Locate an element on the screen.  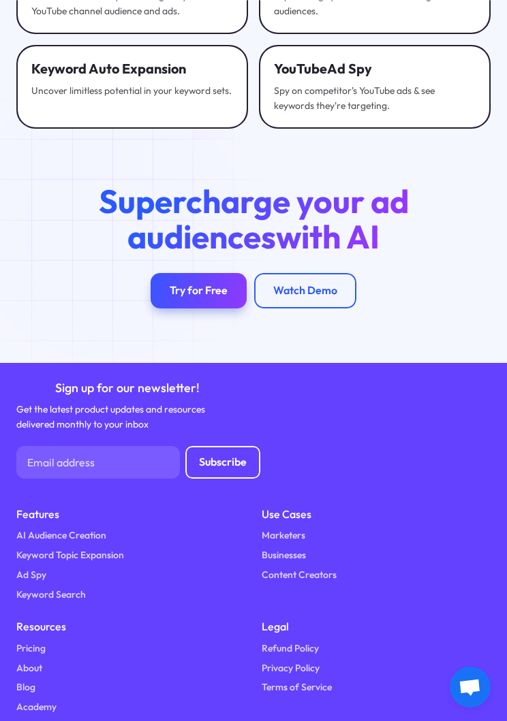
a: Academy is located at coordinates (36, 707).